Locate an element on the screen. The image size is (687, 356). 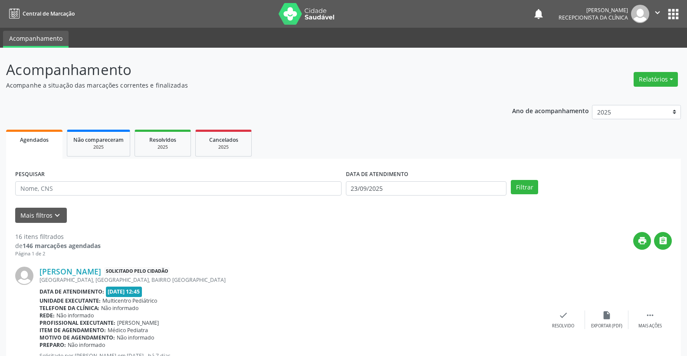
p: Acompanhamento is located at coordinates (242, 70).